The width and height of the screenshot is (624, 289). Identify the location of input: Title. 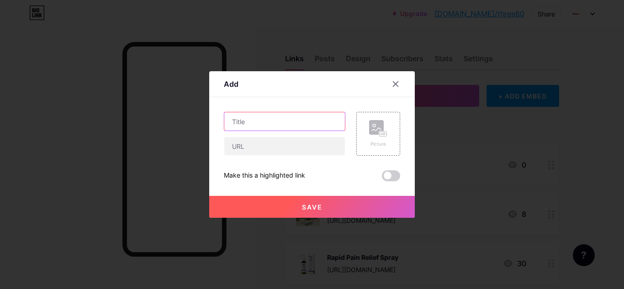
(284, 121).